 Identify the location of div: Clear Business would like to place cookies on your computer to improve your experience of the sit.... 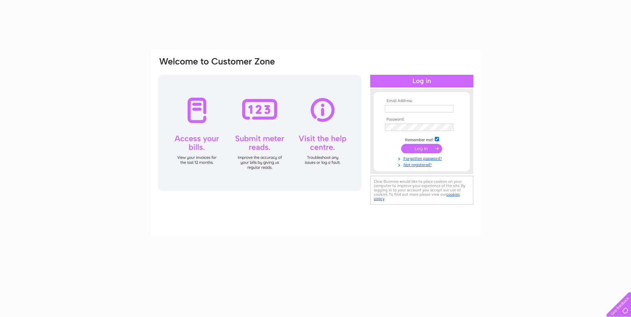
(422, 190).